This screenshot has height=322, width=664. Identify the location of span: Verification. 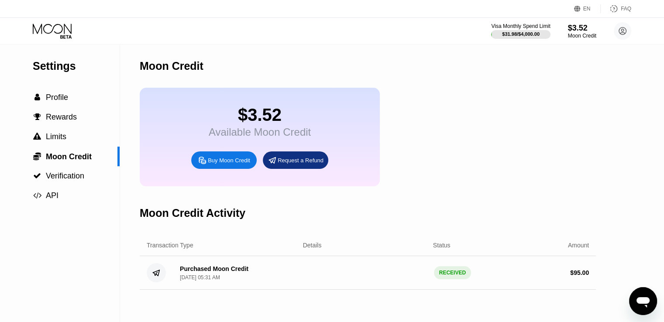
(65, 176).